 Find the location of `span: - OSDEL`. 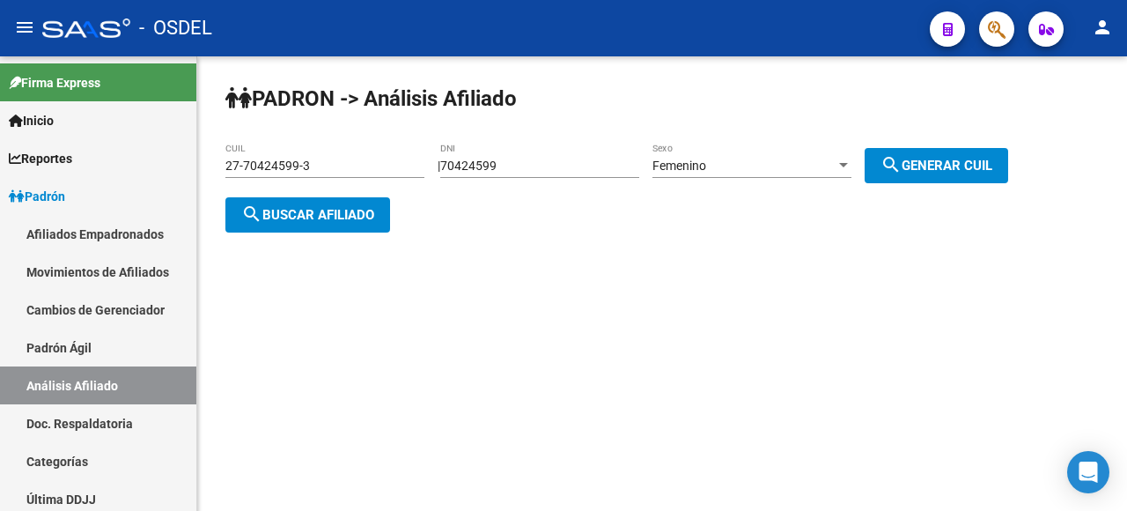

span: - OSDEL is located at coordinates (175, 28).